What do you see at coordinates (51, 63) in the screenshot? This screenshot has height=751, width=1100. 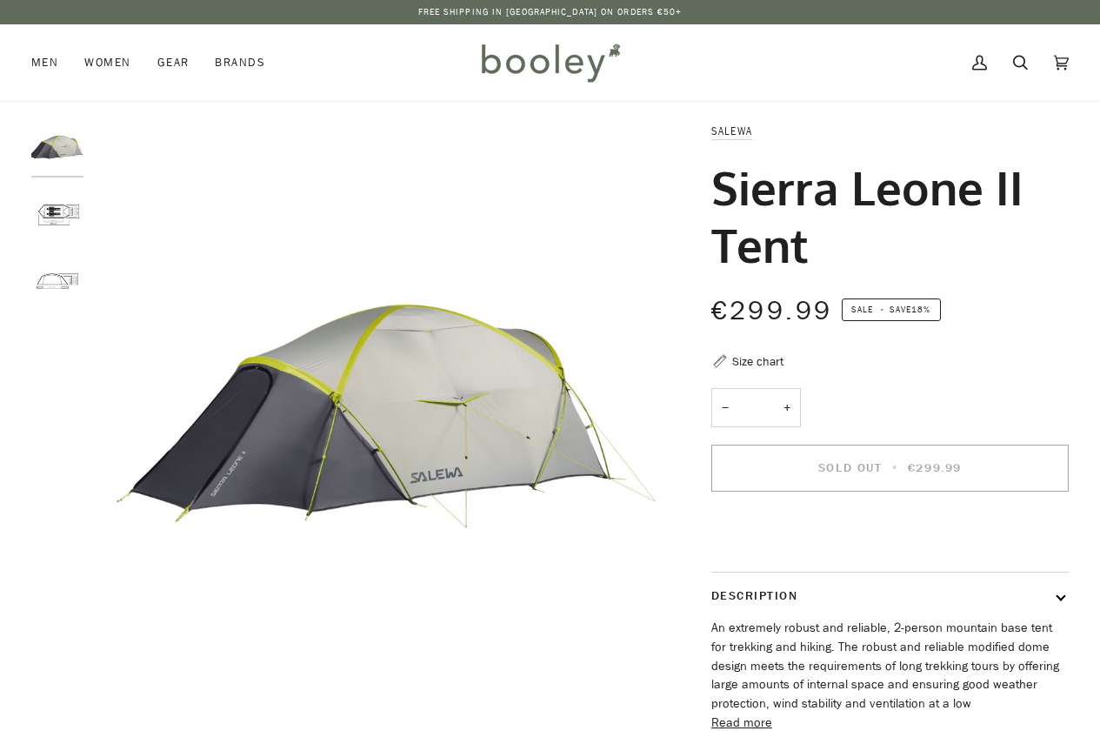 I see `div: Men` at bounding box center [51, 63].